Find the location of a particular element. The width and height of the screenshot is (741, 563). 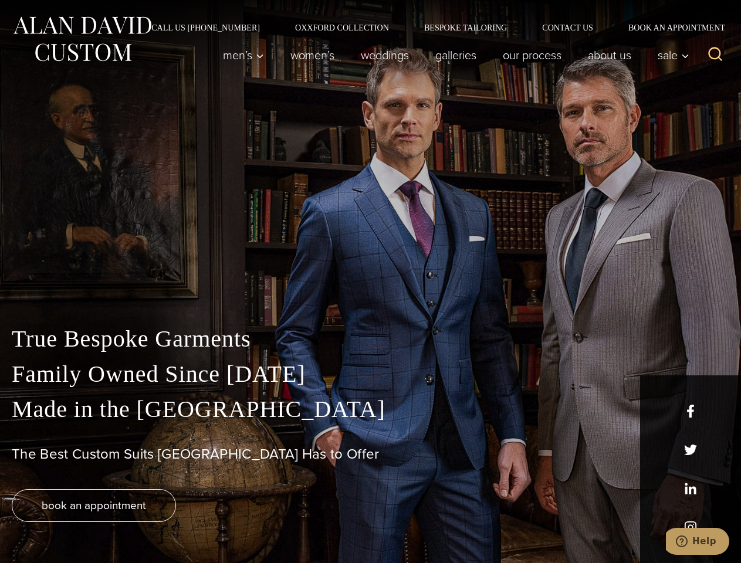

img: Alan David Custom is located at coordinates (82, 39).